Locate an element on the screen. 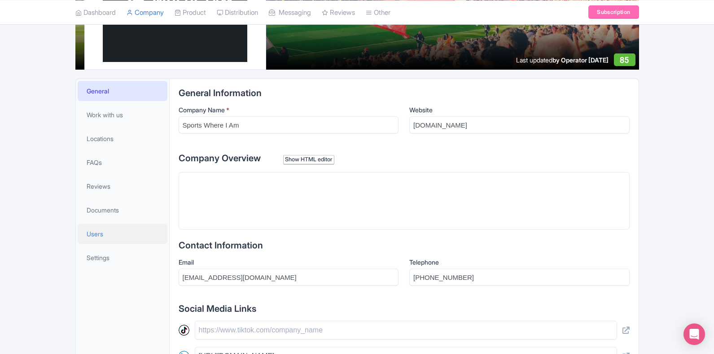  div: Show HTML editor is located at coordinates (309, 159).